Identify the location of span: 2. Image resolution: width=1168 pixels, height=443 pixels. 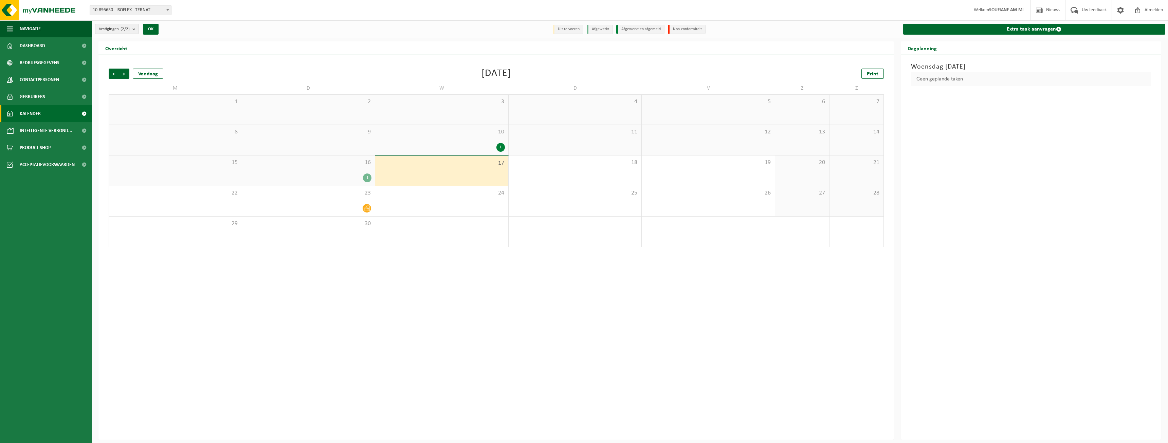
(309, 102).